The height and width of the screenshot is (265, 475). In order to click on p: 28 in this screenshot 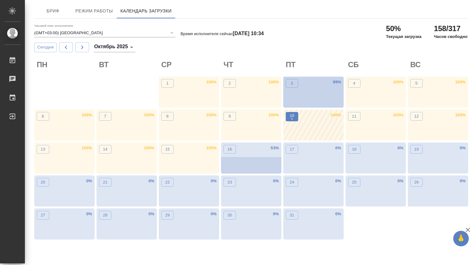, I will do `click(105, 216)`.